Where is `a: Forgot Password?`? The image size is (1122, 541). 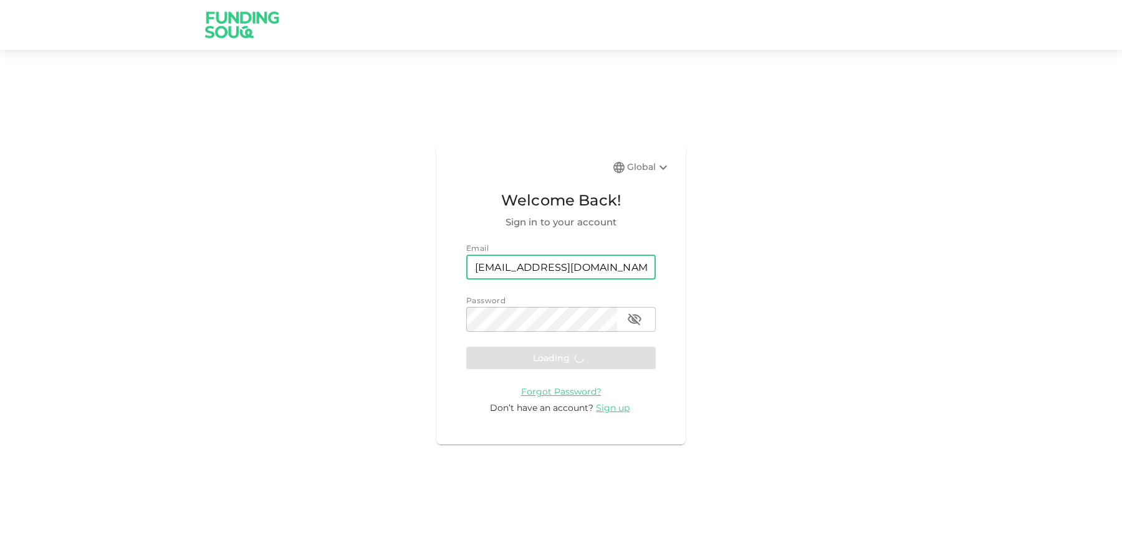
a: Forgot Password? is located at coordinates (561, 391).